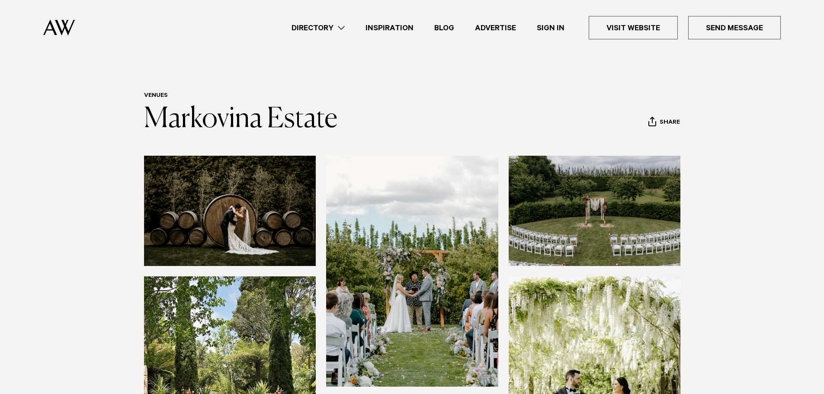 The image size is (824, 394). Describe the element at coordinates (156, 96) in the screenshot. I see `a: Venues` at that location.